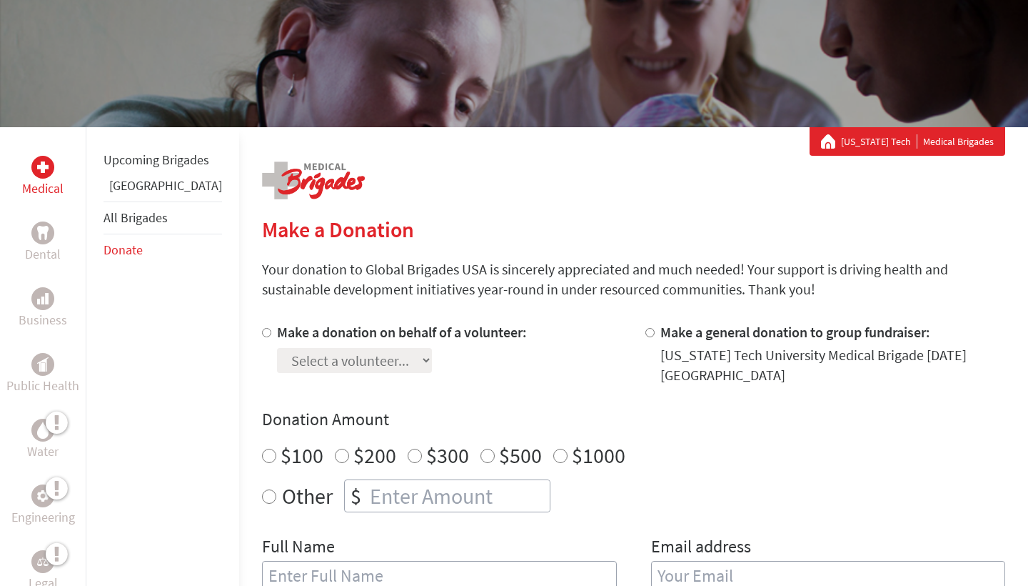  Describe the element at coordinates (521, 455) in the screenshot. I see `label: $500` at that location.